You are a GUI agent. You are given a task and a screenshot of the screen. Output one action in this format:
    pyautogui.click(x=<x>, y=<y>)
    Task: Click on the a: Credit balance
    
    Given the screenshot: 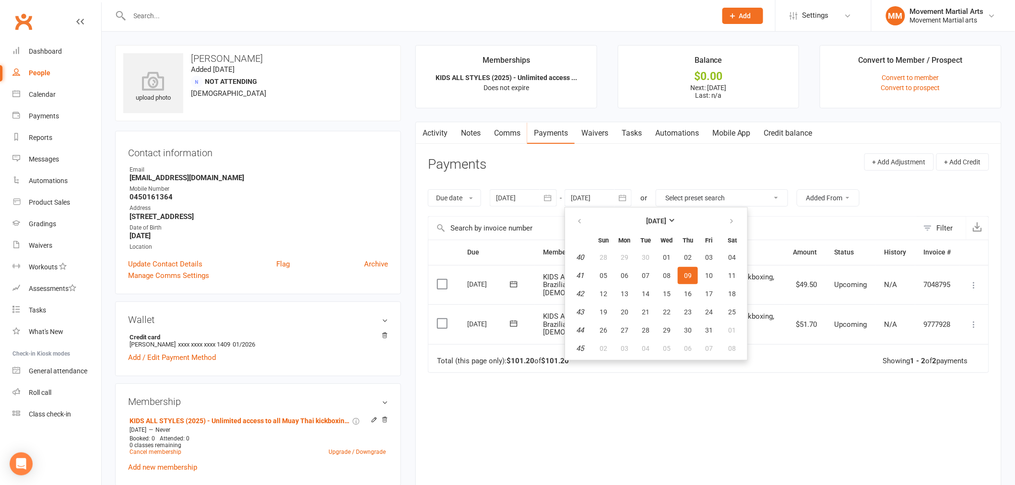 What is the action you would take?
    pyautogui.click(x=788, y=133)
    